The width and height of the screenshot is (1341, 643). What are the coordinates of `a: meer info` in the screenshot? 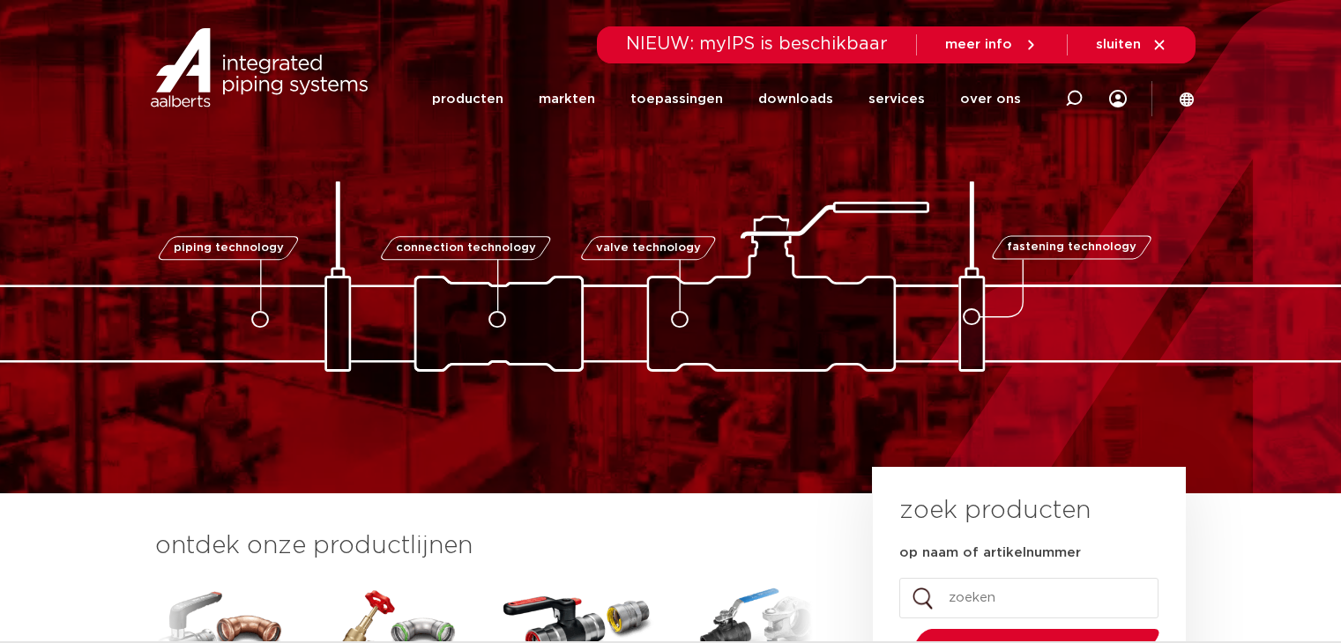 It's located at (992, 45).